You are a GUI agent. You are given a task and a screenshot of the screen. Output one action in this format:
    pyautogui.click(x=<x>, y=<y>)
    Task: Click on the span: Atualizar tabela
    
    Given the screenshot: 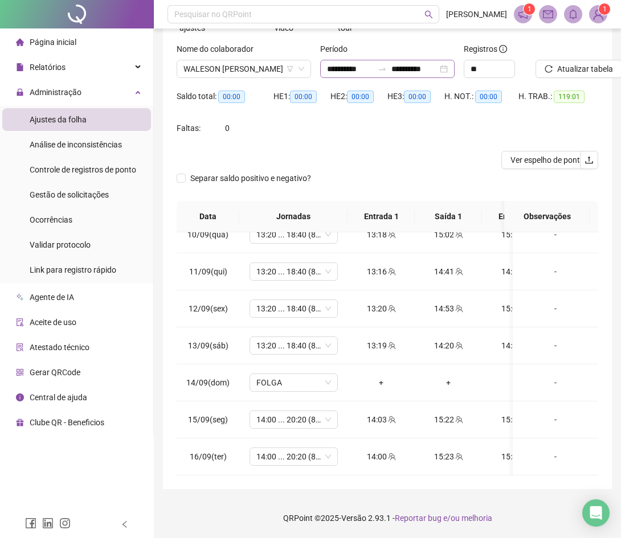 What is the action you would take?
    pyautogui.click(x=585, y=69)
    